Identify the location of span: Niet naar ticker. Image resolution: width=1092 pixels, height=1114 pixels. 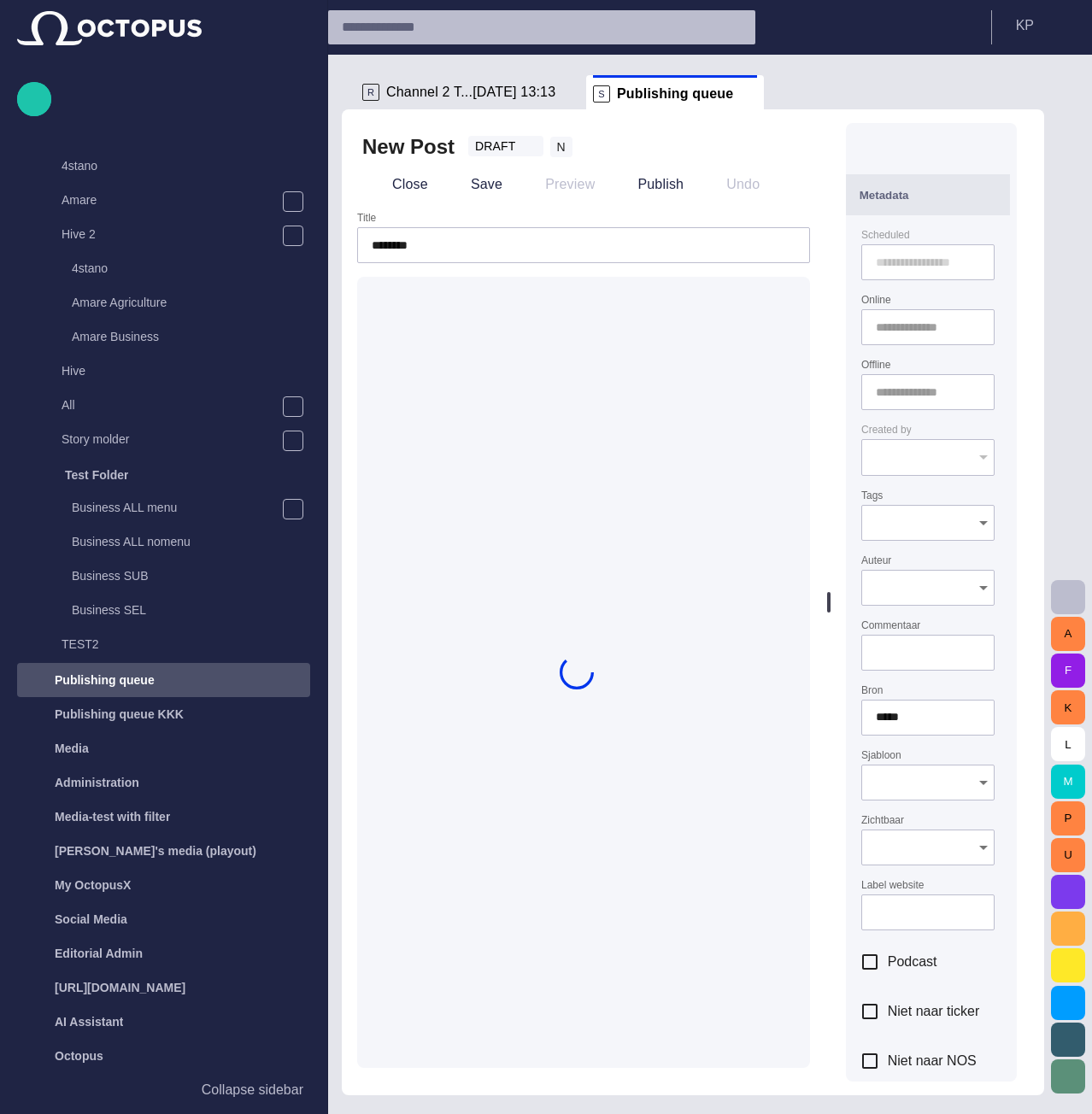
(934, 1012).